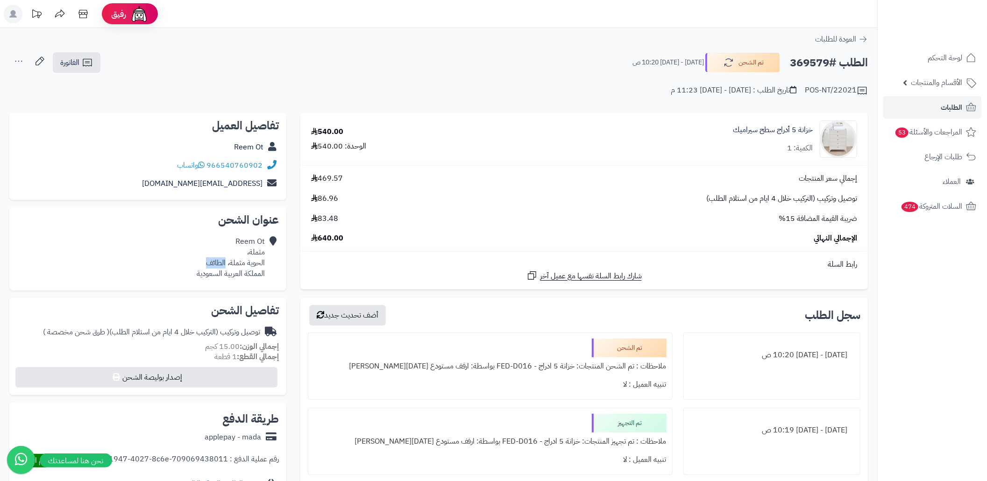  I want to click on div: توصيل وتركيب (التركيب خلال 4 ايام من استلام الطلب), so click(151, 332).